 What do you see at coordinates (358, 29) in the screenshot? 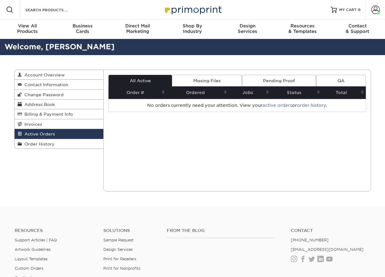
I see `div: & Support` at bounding box center [358, 29].